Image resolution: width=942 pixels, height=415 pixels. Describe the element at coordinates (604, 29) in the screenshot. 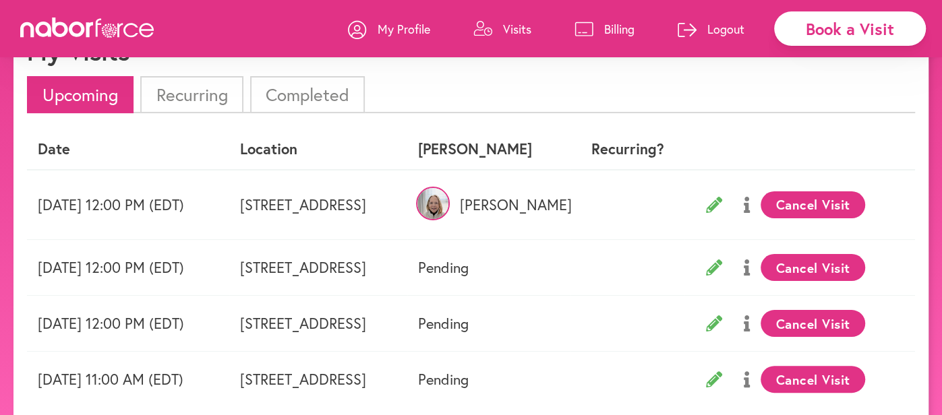

I see `a: Billing` at that location.